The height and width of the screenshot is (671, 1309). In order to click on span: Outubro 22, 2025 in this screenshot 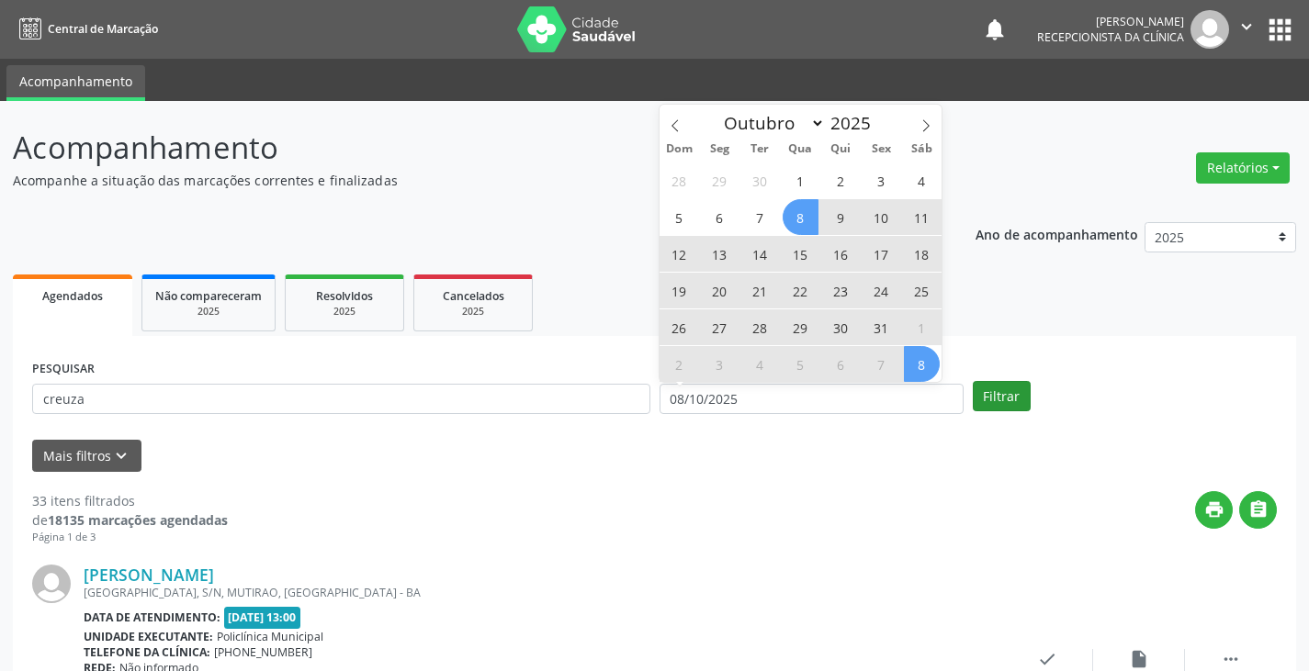, I will do `click(800, 290)`.